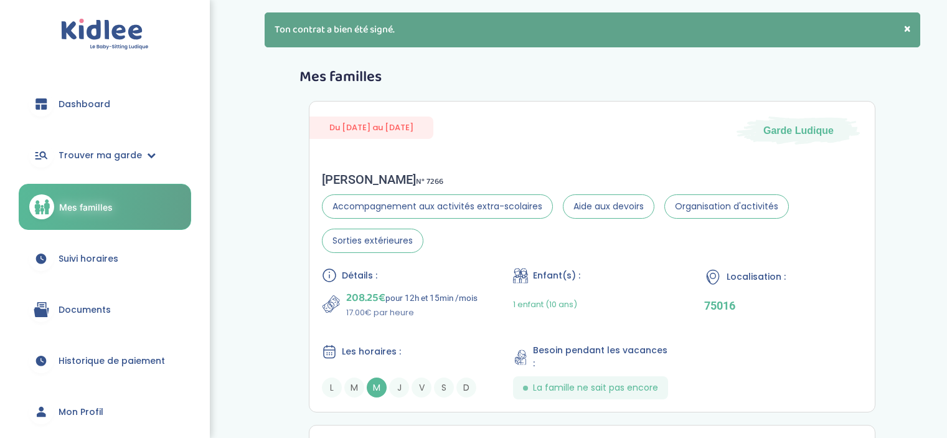 The height and width of the screenshot is (438, 947). I want to click on p: 75016, so click(784, 305).